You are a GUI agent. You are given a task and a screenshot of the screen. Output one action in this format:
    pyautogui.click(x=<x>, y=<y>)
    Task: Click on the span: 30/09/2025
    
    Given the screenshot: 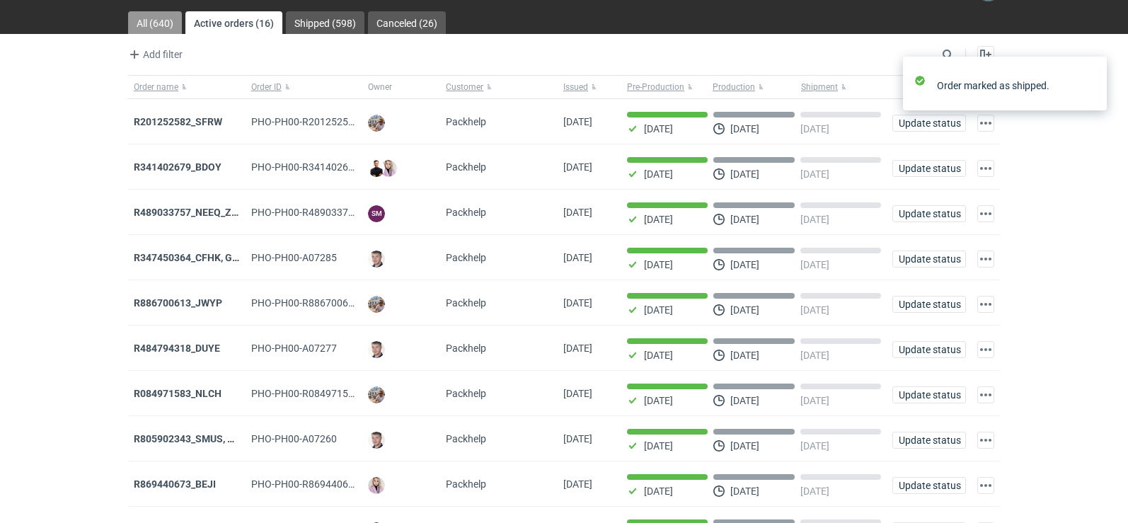 What is the action you would take?
    pyautogui.click(x=577, y=122)
    